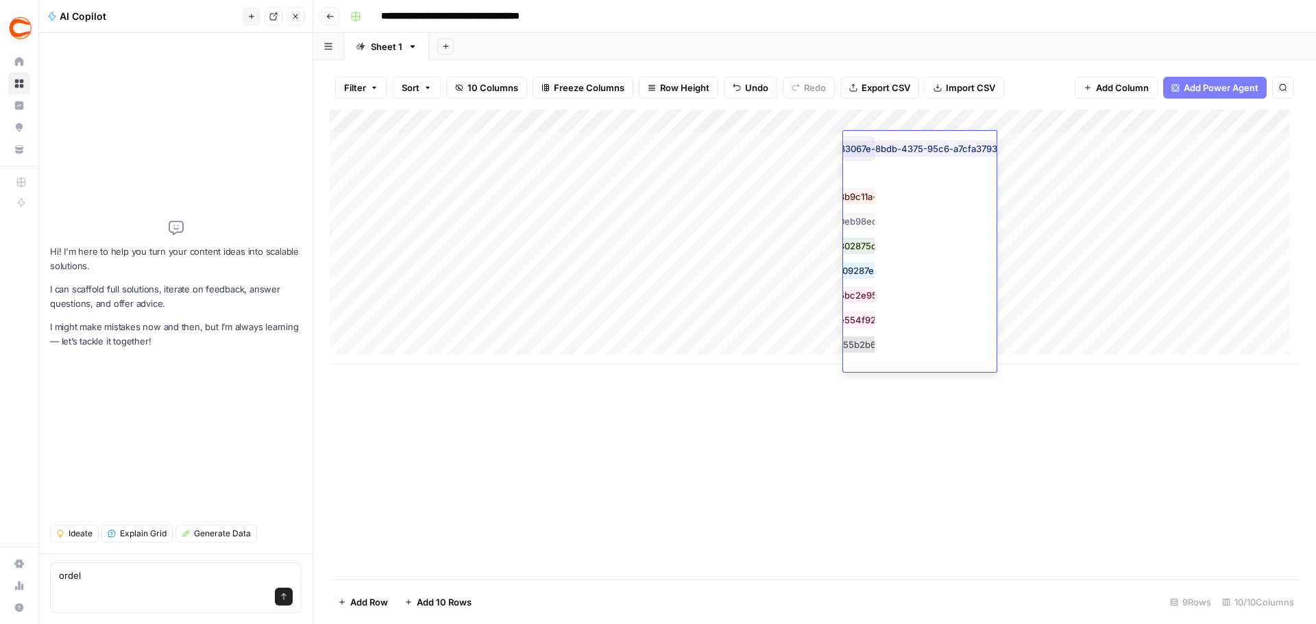  I want to click on span: Ideate, so click(80, 534).